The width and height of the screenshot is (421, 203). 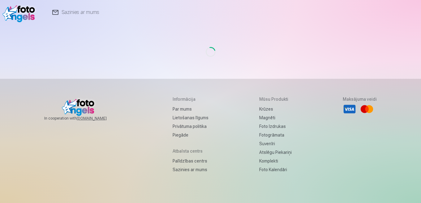 What do you see at coordinates (275, 170) in the screenshot?
I see `a: Foto kalendāri` at bounding box center [275, 170].